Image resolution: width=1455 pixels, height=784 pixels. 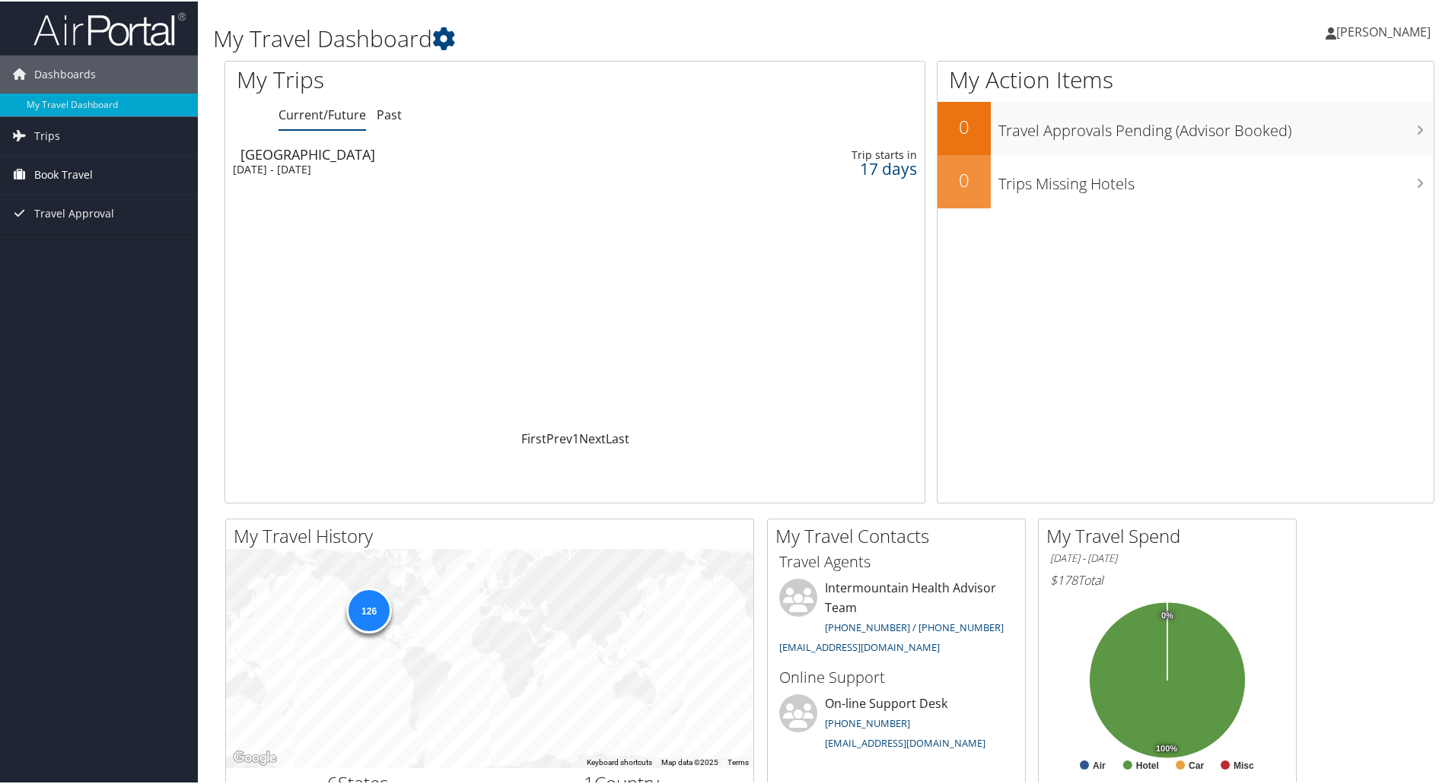 I want to click on h3: Trips Missing Hotels, so click(x=1216, y=179).